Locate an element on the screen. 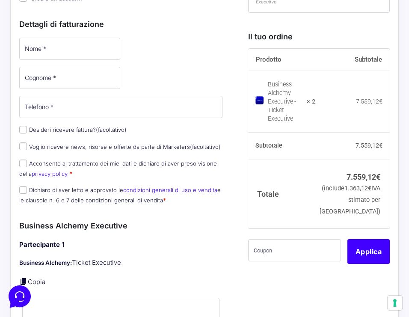  button: Inizia una conversazione is located at coordinates (86, 80).